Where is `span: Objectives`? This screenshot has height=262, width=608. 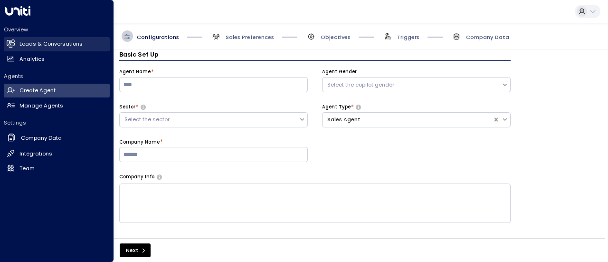 span: Objectives is located at coordinates (335, 37).